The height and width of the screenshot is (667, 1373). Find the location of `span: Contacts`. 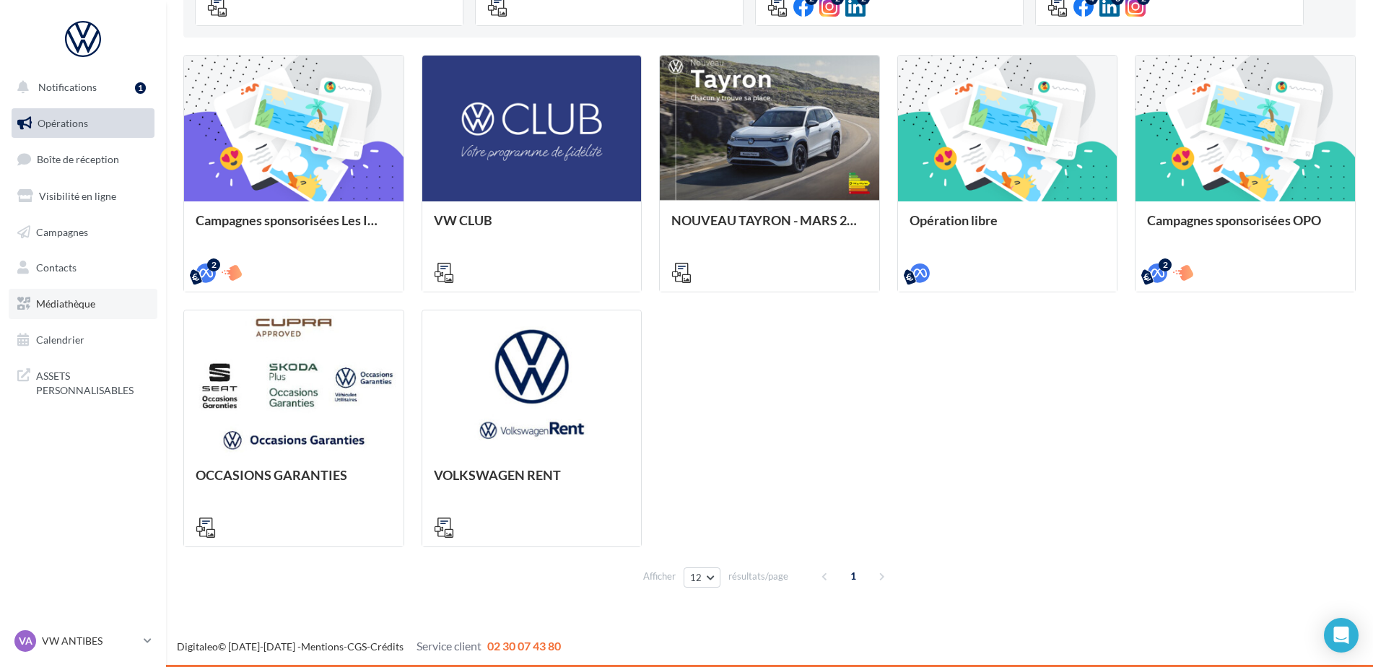

span: Contacts is located at coordinates (56, 267).